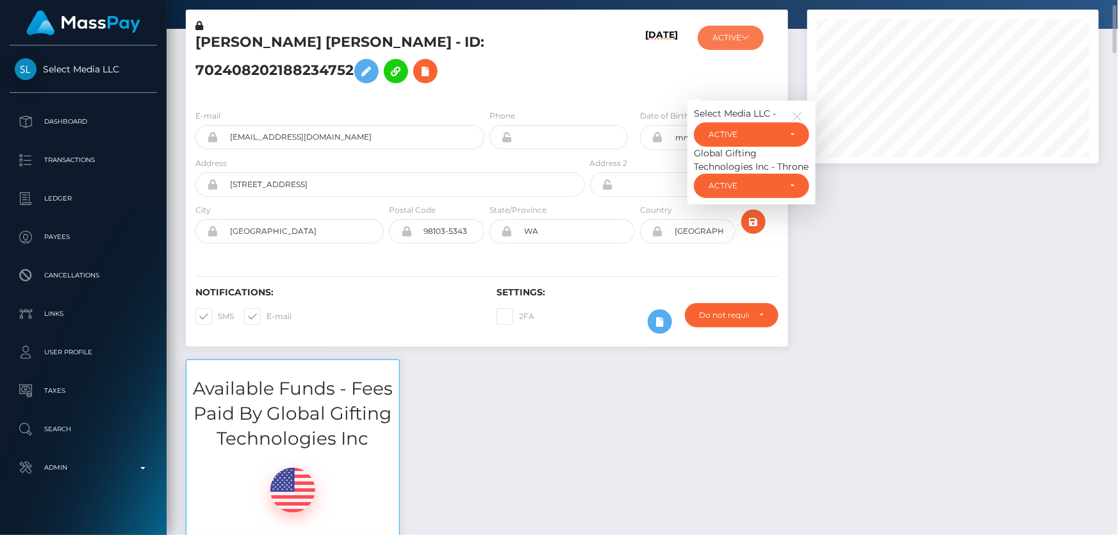 Image resolution: width=1118 pixels, height=535 pixels. What do you see at coordinates (83, 22) in the screenshot?
I see `img: MassPay Logo` at bounding box center [83, 22].